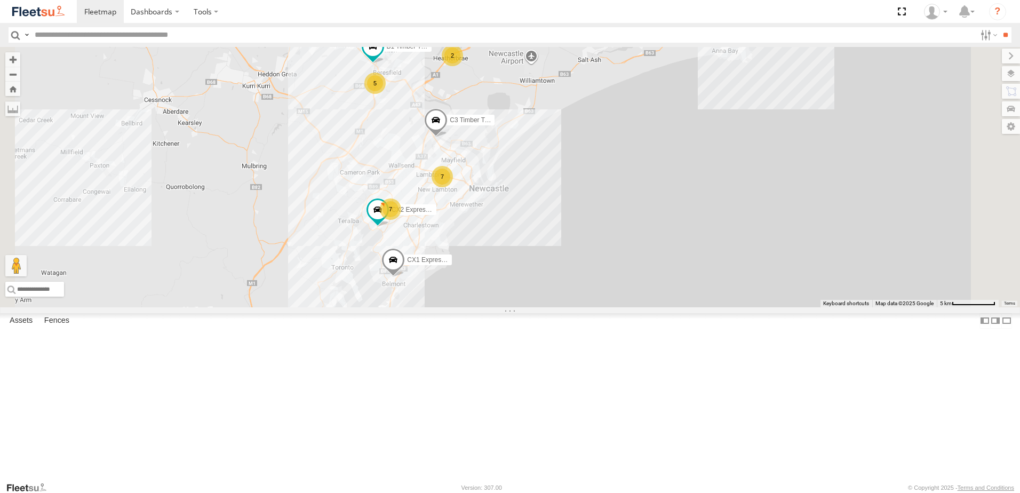  Describe the element at coordinates (38, 11) in the screenshot. I see `img: fleetsu-logo-horizontal.svg` at that location.